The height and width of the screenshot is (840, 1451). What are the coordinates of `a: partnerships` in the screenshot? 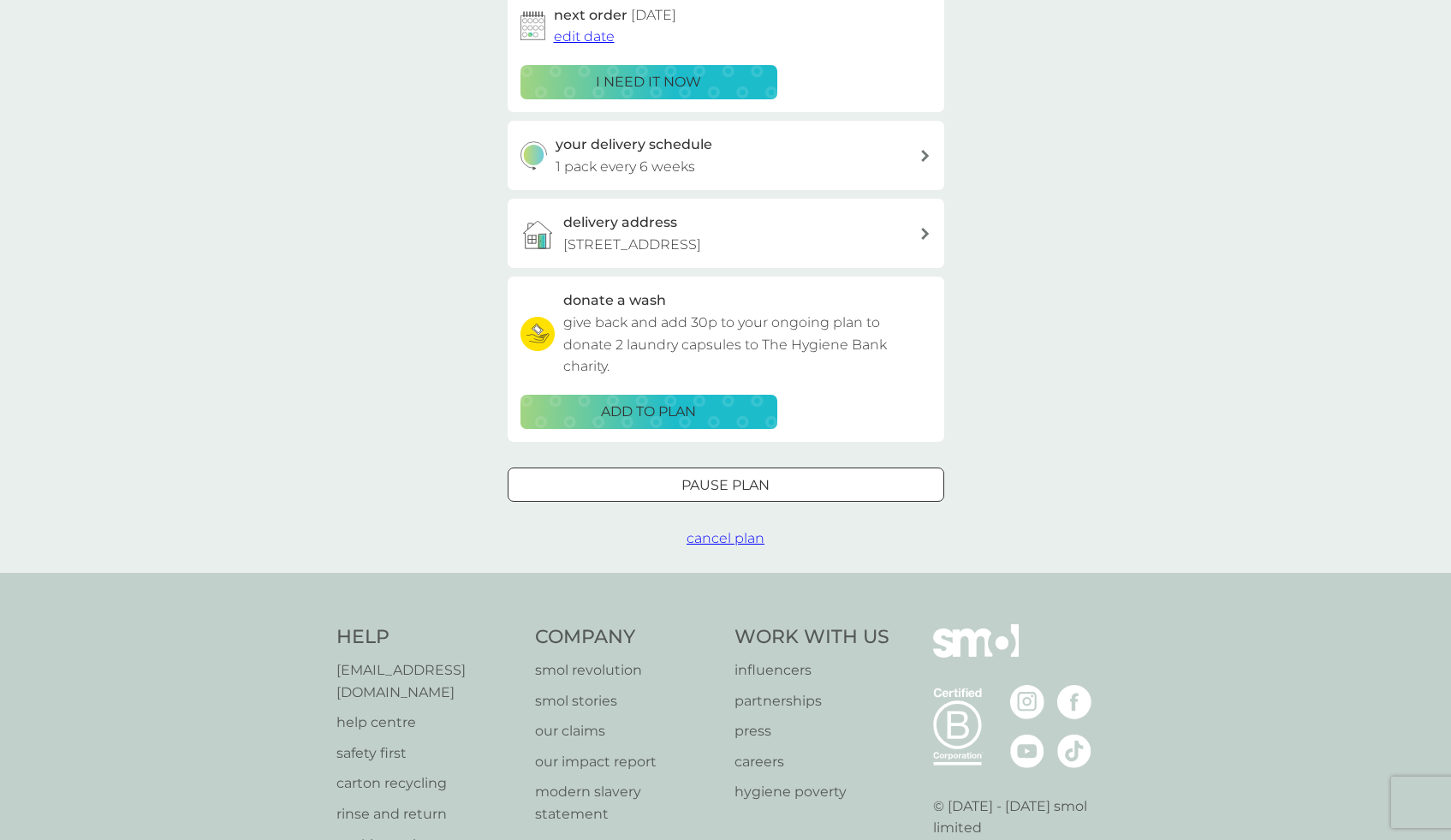 It's located at (812, 701).